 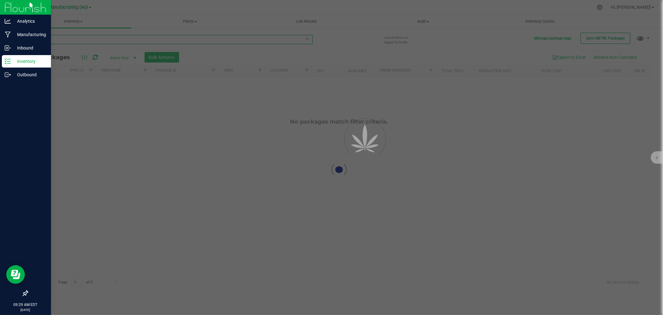 I want to click on p: Inventory, so click(x=30, y=61).